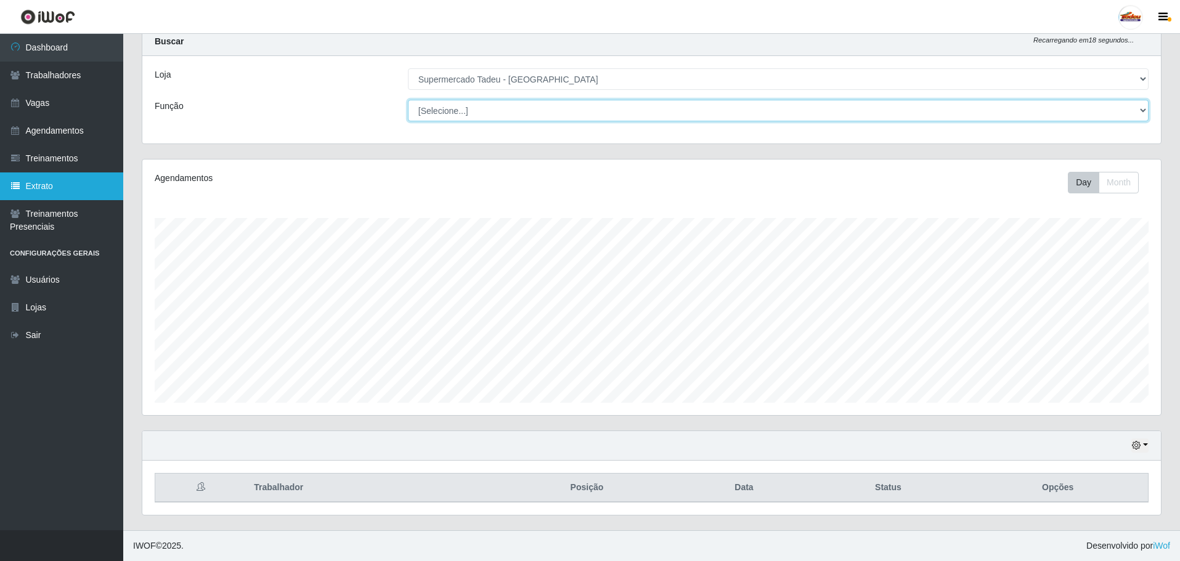  I want to click on span: © 2025 ., so click(158, 546).